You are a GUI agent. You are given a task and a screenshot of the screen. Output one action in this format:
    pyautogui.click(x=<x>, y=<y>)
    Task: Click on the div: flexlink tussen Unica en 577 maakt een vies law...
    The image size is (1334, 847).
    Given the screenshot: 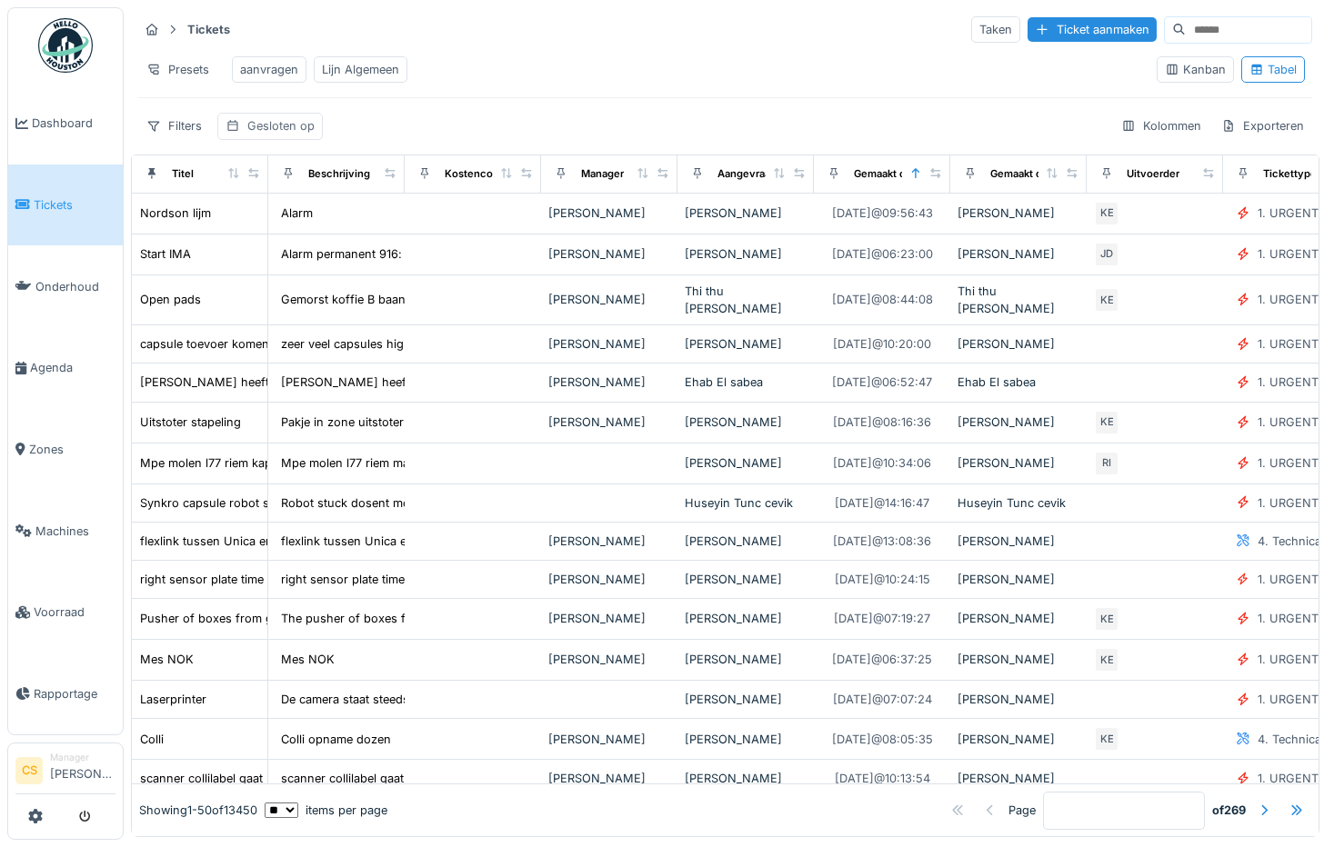 What is the action you would take?
    pyautogui.click(x=417, y=541)
    